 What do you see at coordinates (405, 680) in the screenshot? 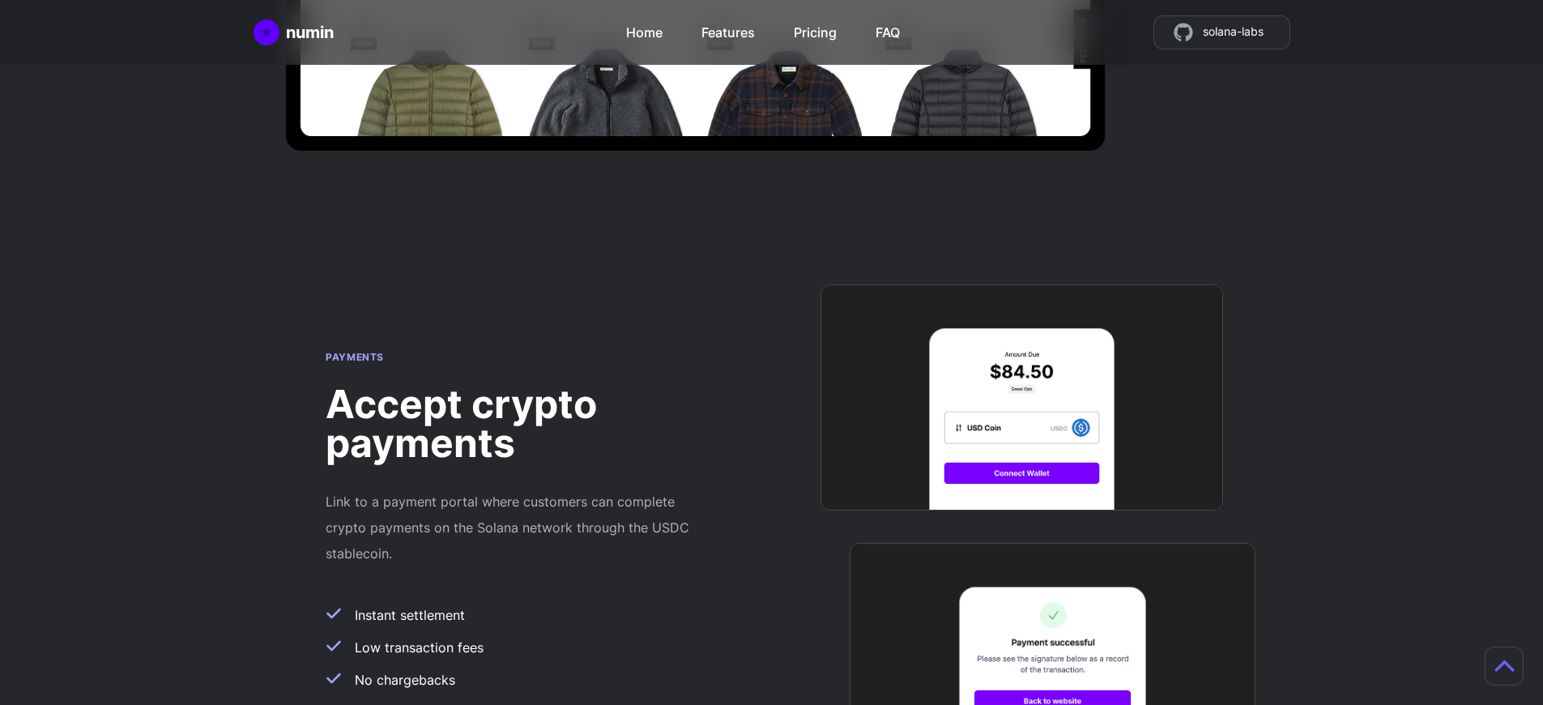
I see `span: No chargebacks` at bounding box center [405, 680].